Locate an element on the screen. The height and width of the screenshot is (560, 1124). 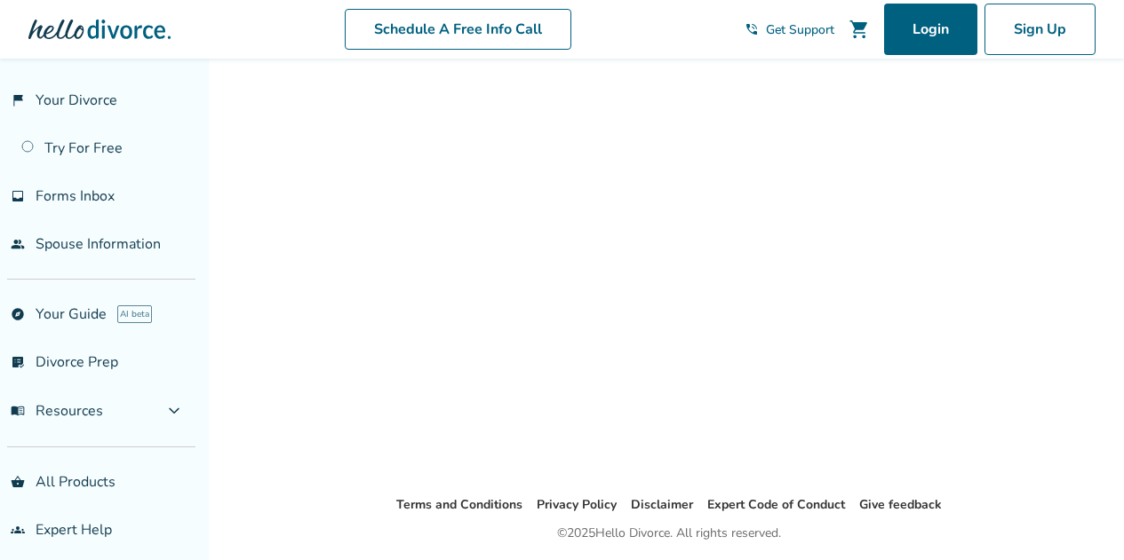
span: expand_more is located at coordinates (174, 411).